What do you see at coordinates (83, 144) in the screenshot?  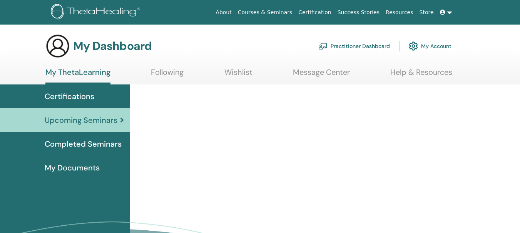 I see `span: Completed Seminars` at bounding box center [83, 144].